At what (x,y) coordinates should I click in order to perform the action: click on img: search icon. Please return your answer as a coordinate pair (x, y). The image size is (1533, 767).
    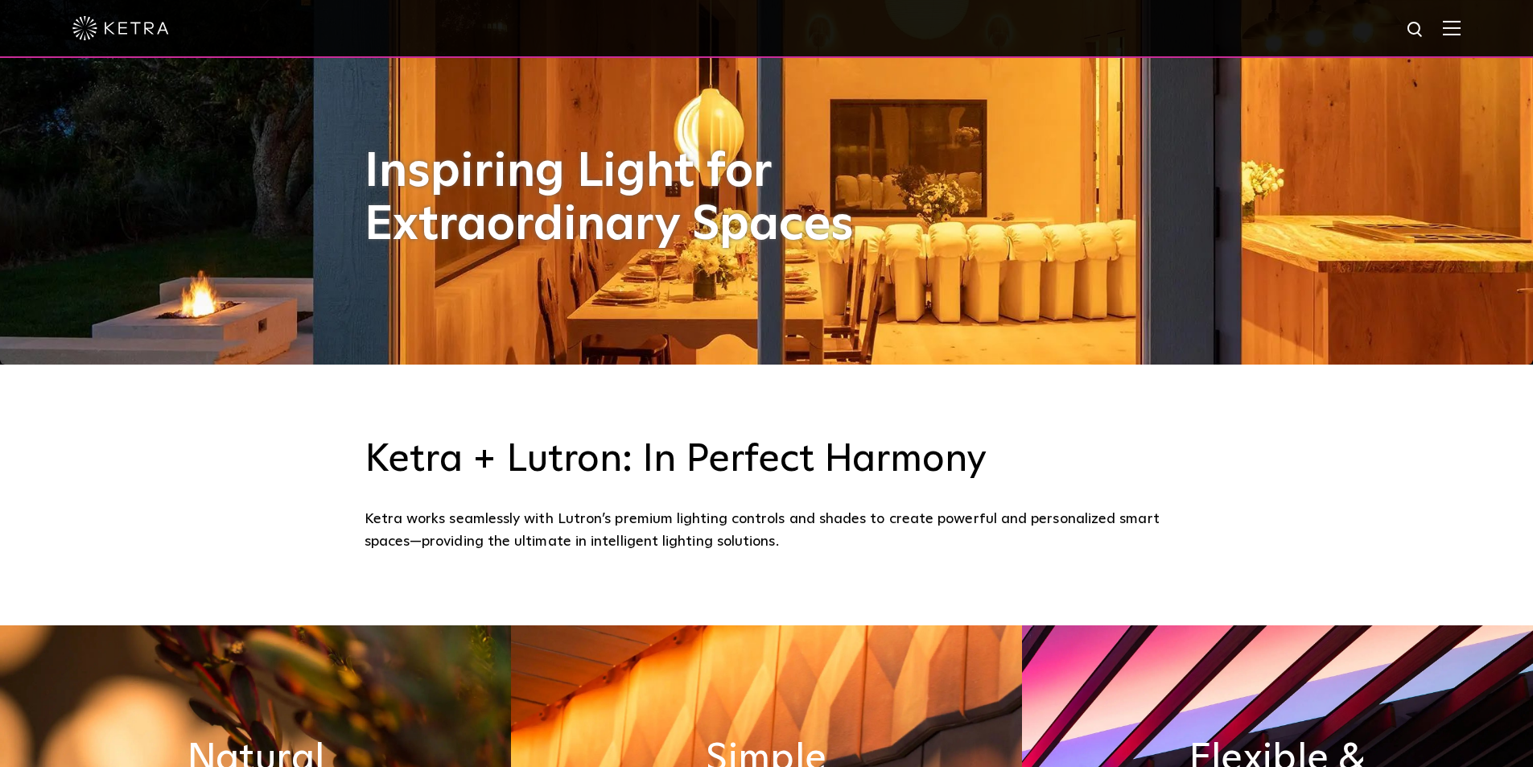
    Looking at the image, I should click on (1415, 30).